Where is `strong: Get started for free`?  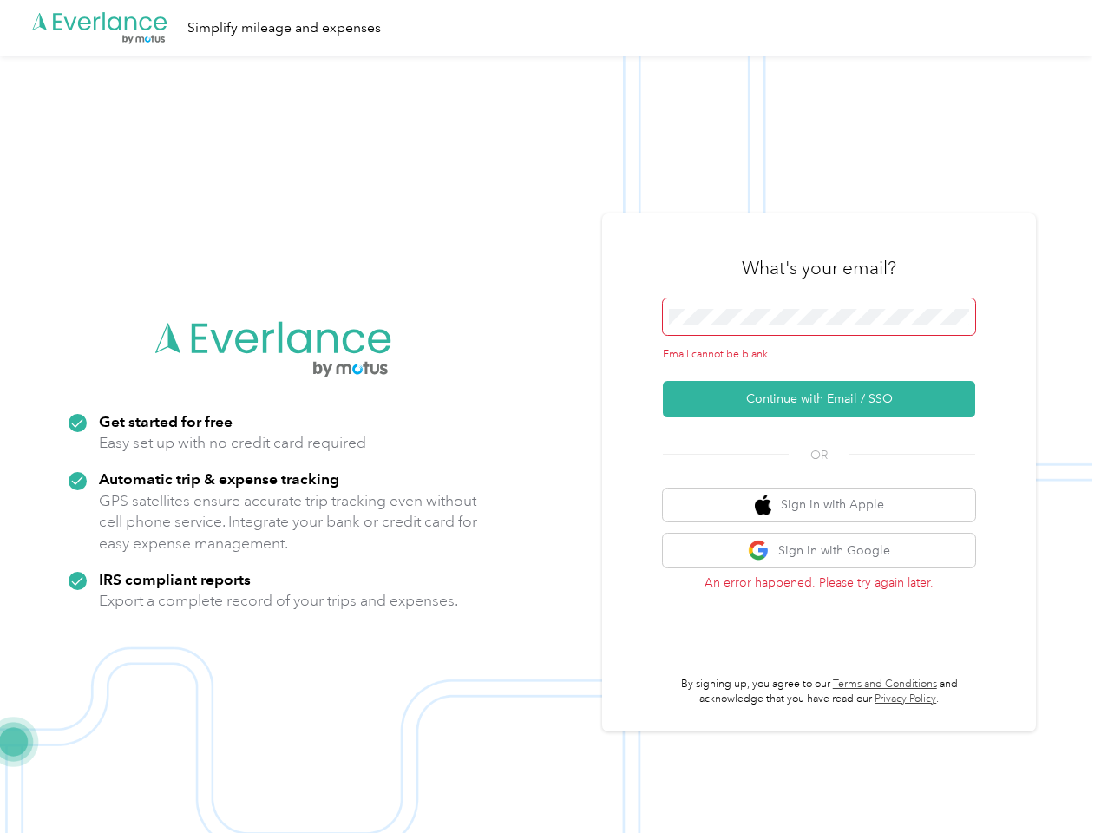
strong: Get started for free is located at coordinates (166, 421).